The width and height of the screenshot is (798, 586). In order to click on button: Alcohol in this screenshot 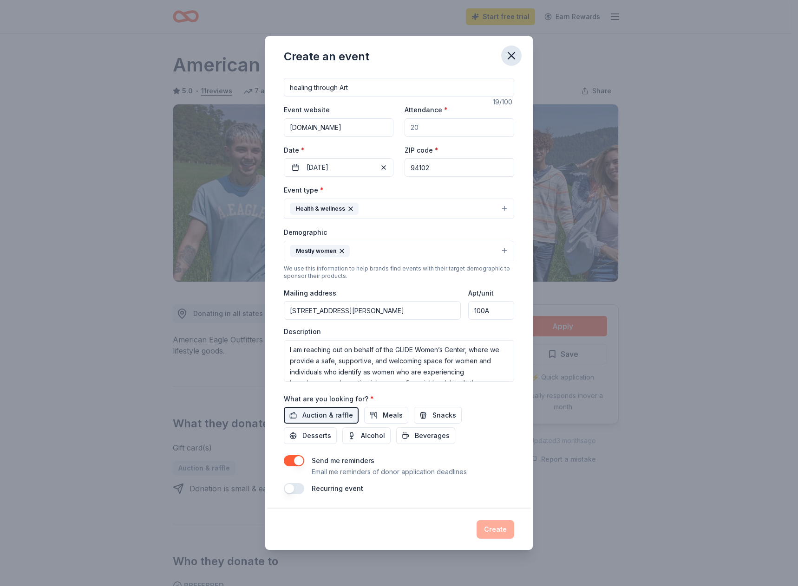, I will do `click(366, 436)`.